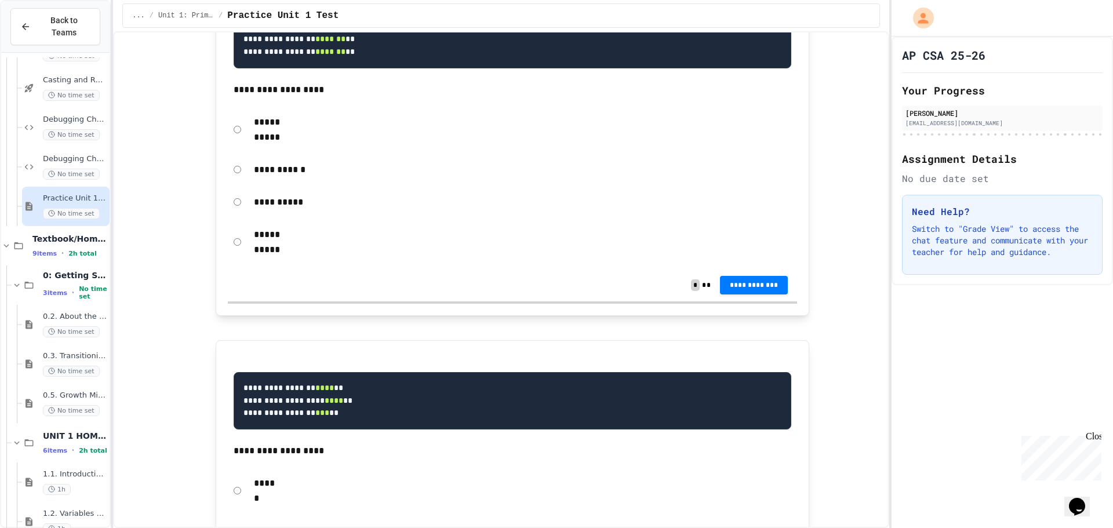 This screenshot has height=528, width=1113. I want to click on div: My Account, so click(919, 18).